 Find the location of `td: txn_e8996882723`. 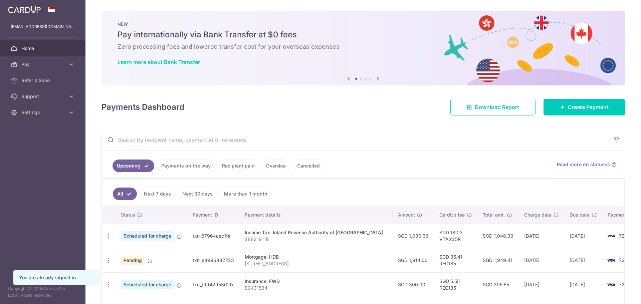

td: txn_e8996882723 is located at coordinates (213, 260).